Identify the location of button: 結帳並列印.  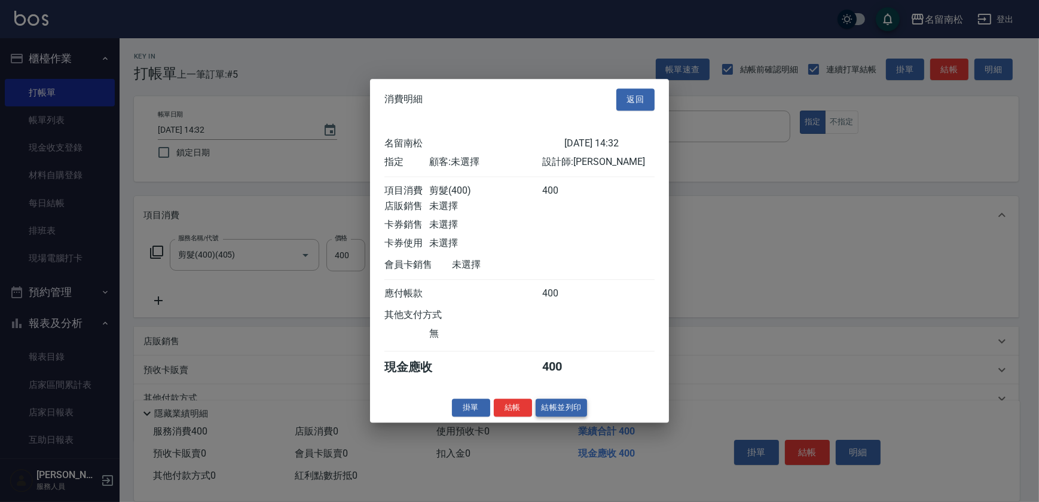
(561, 408).